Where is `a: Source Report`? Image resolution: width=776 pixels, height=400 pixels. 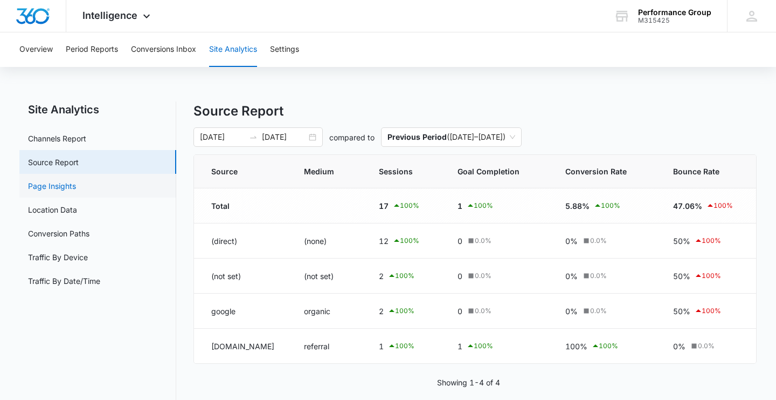 a: Source Report is located at coordinates (53, 162).